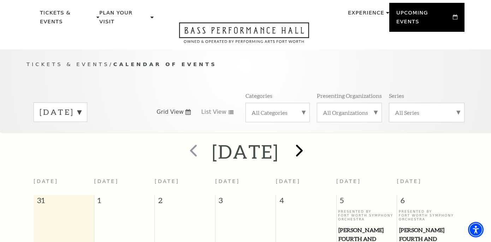  Describe the element at coordinates (306, 202) in the screenshot. I see `span: 4` at that location.